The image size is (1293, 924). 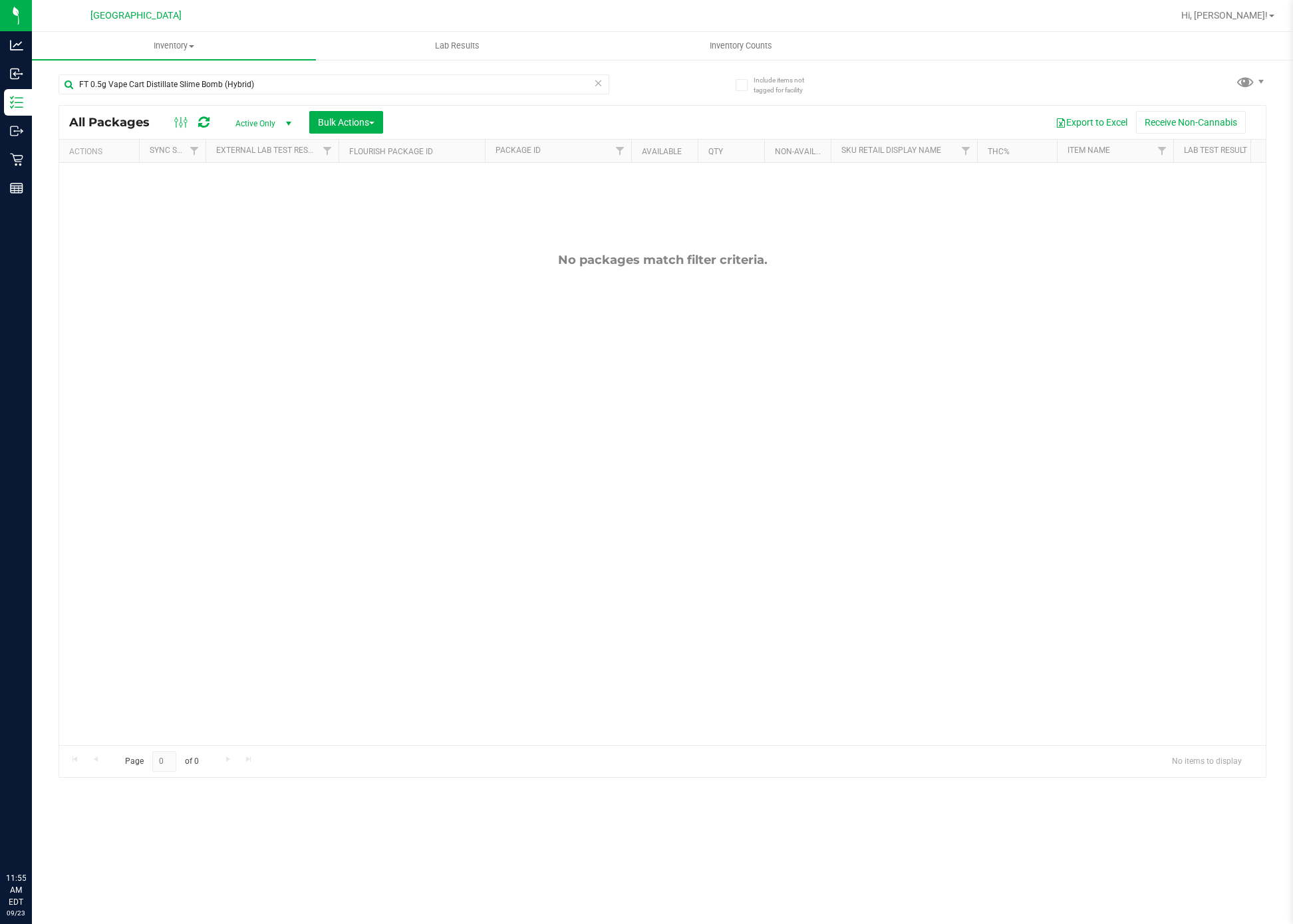 What do you see at coordinates (391, 151) in the screenshot?
I see `a: Flourish Package ID` at bounding box center [391, 151].